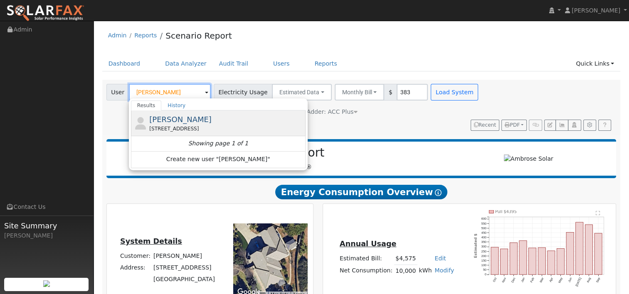  What do you see at coordinates (176, 106) in the screenshot?
I see `a: History` at bounding box center [176, 106].